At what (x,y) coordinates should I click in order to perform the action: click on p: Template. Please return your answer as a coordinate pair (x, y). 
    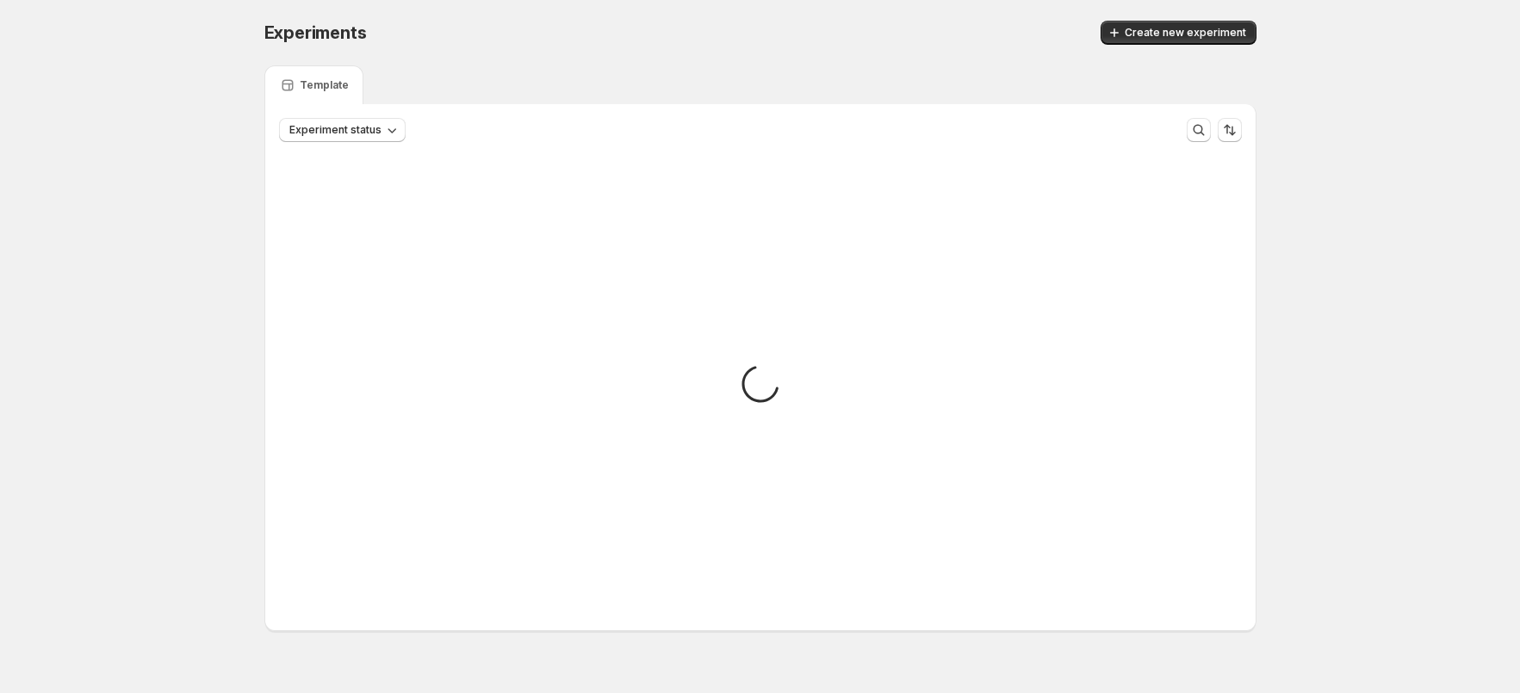
    Looking at the image, I should click on (324, 85).